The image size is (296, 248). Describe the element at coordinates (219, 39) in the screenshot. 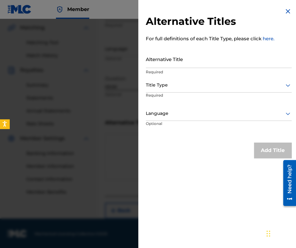

I see `p: For full definitions of each Title Type, please click` at that location.